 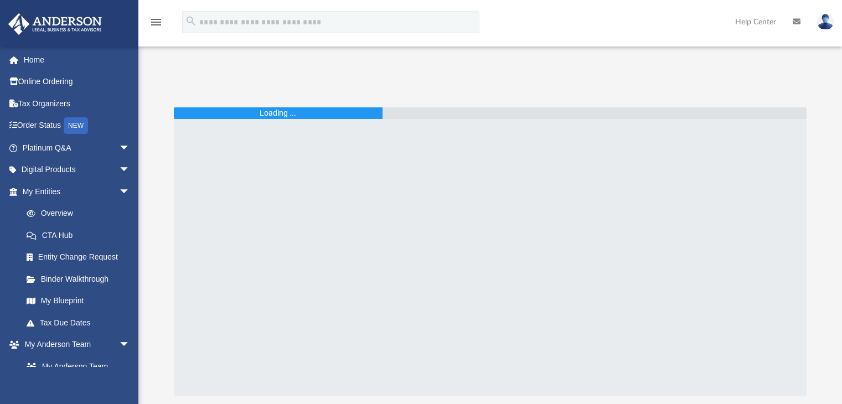 What do you see at coordinates (77, 192) in the screenshot?
I see `a: My Entitiesarrow_drop_down` at bounding box center [77, 192].